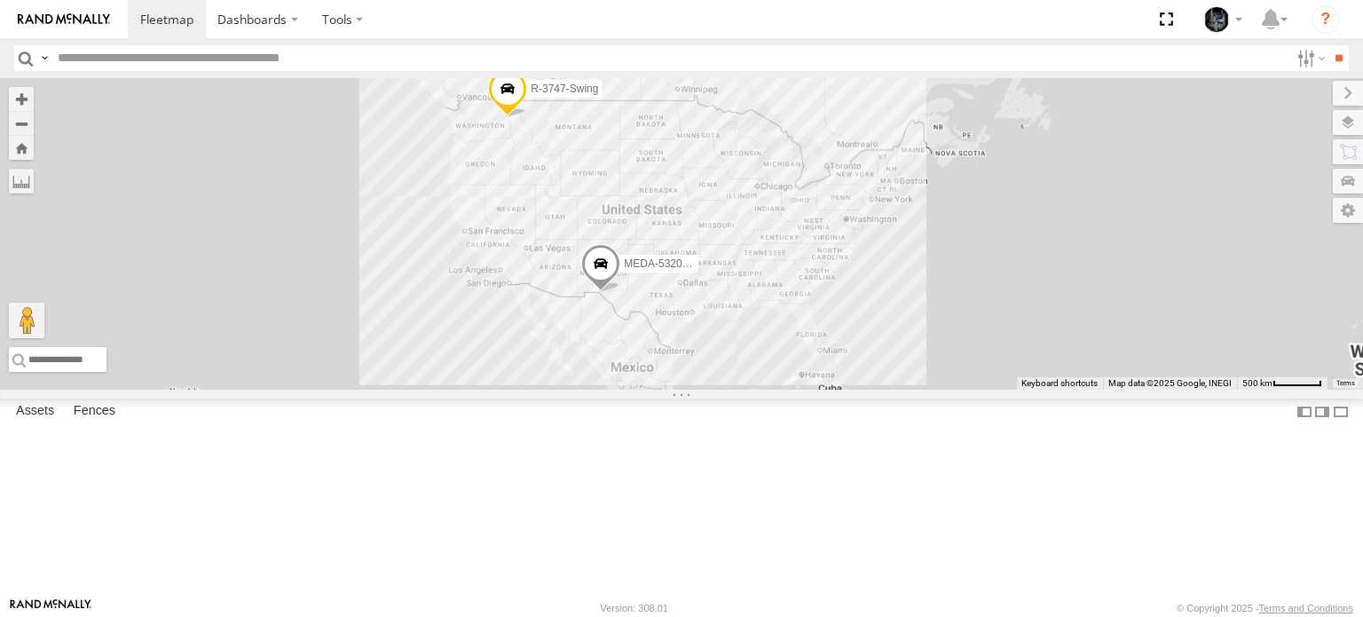  I want to click on a: Visit our Website, so click(51, 608).